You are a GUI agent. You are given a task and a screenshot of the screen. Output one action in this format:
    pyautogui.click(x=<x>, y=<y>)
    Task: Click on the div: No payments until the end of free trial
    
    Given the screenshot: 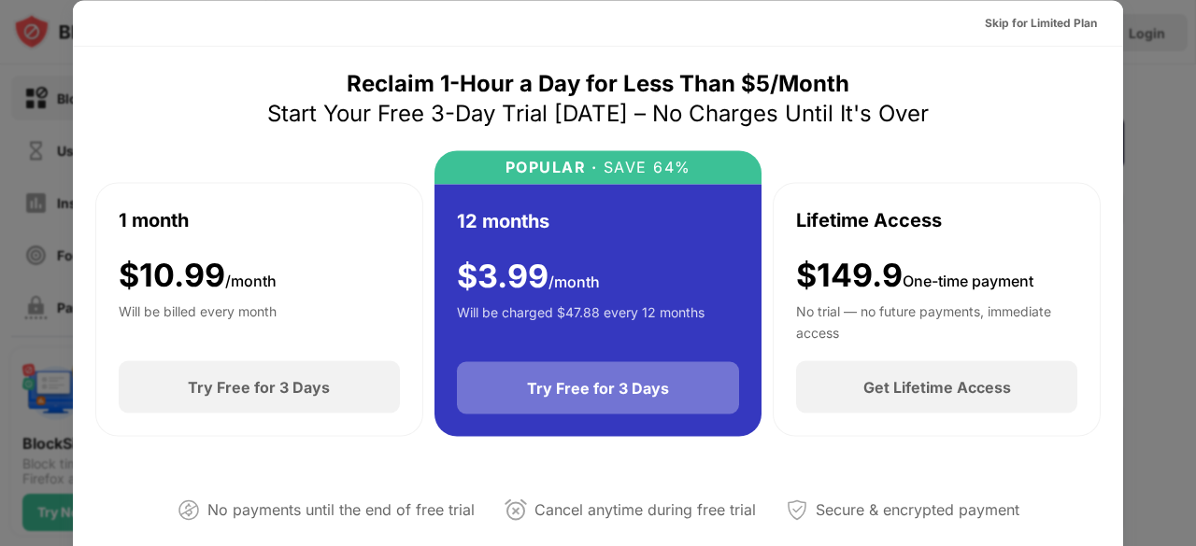 What is the action you would take?
    pyautogui.click(x=341, y=510)
    